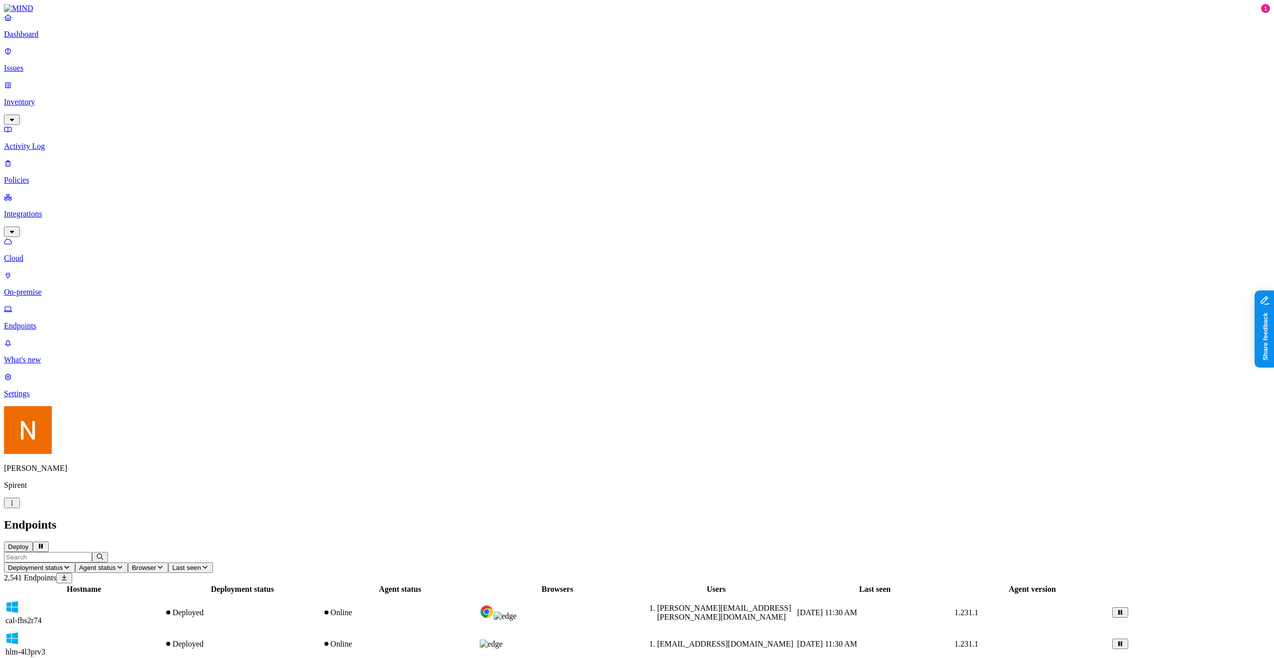  Describe the element at coordinates (1032, 589) in the screenshot. I see `div: Agent version` at that location.